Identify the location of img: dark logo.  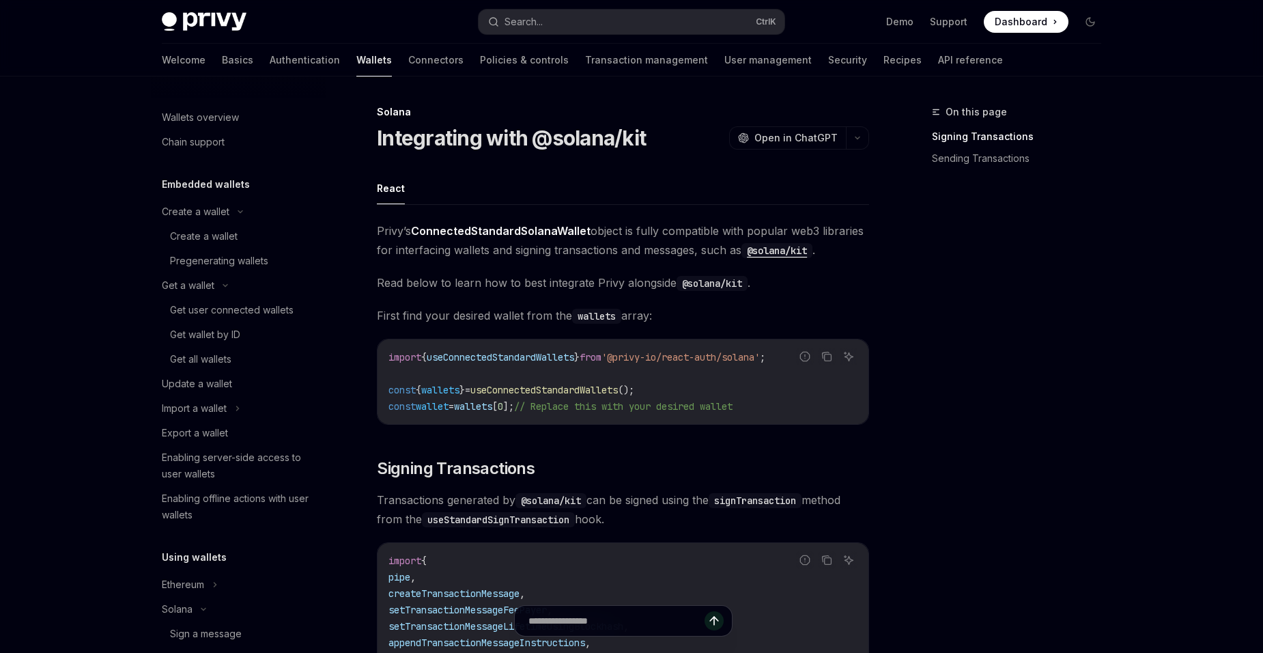
(204, 22).